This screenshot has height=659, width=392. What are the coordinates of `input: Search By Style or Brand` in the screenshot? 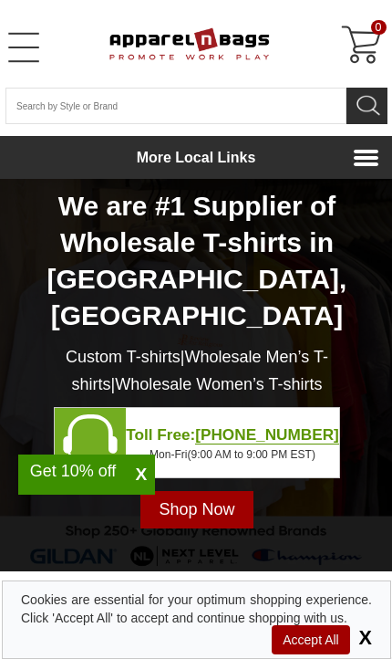 It's located at (176, 106).